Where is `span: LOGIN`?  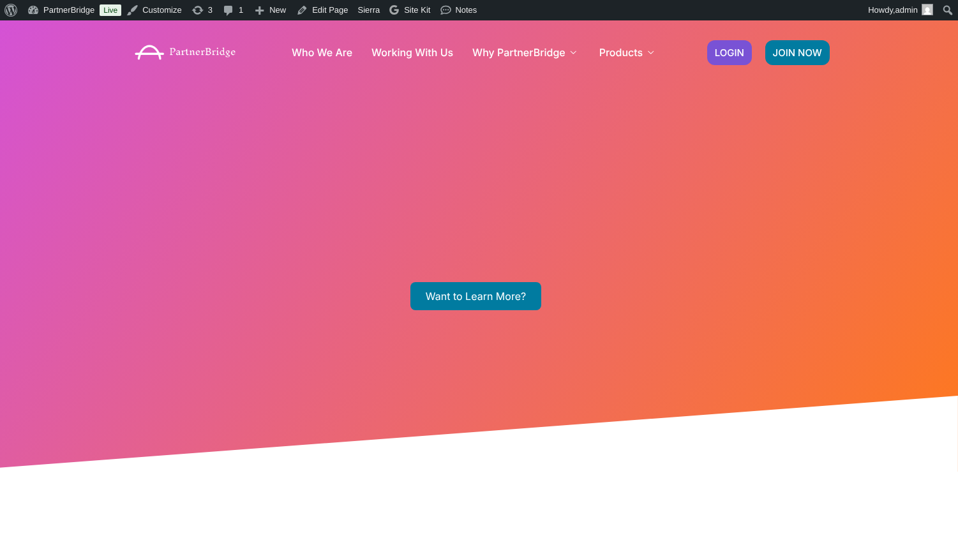
span: LOGIN is located at coordinates (730, 52).